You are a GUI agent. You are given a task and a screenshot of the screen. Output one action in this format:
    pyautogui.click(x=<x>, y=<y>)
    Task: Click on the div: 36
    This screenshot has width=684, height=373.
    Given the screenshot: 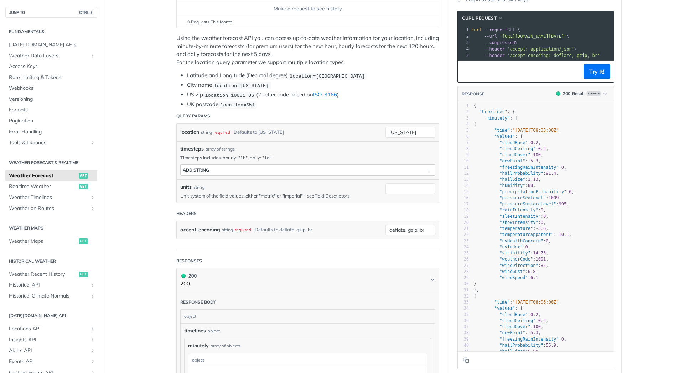 What is the action you would take?
    pyautogui.click(x=463, y=321)
    